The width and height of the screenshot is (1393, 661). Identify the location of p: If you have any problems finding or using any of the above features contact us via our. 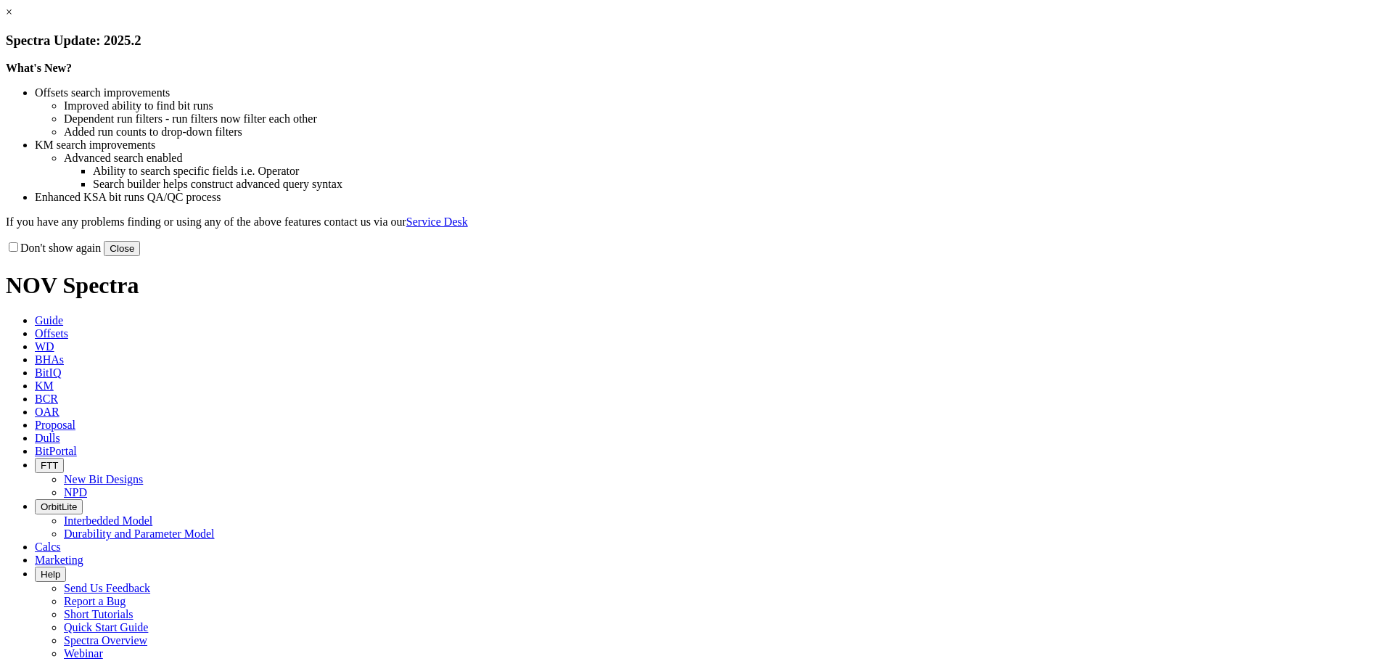
(696, 222).